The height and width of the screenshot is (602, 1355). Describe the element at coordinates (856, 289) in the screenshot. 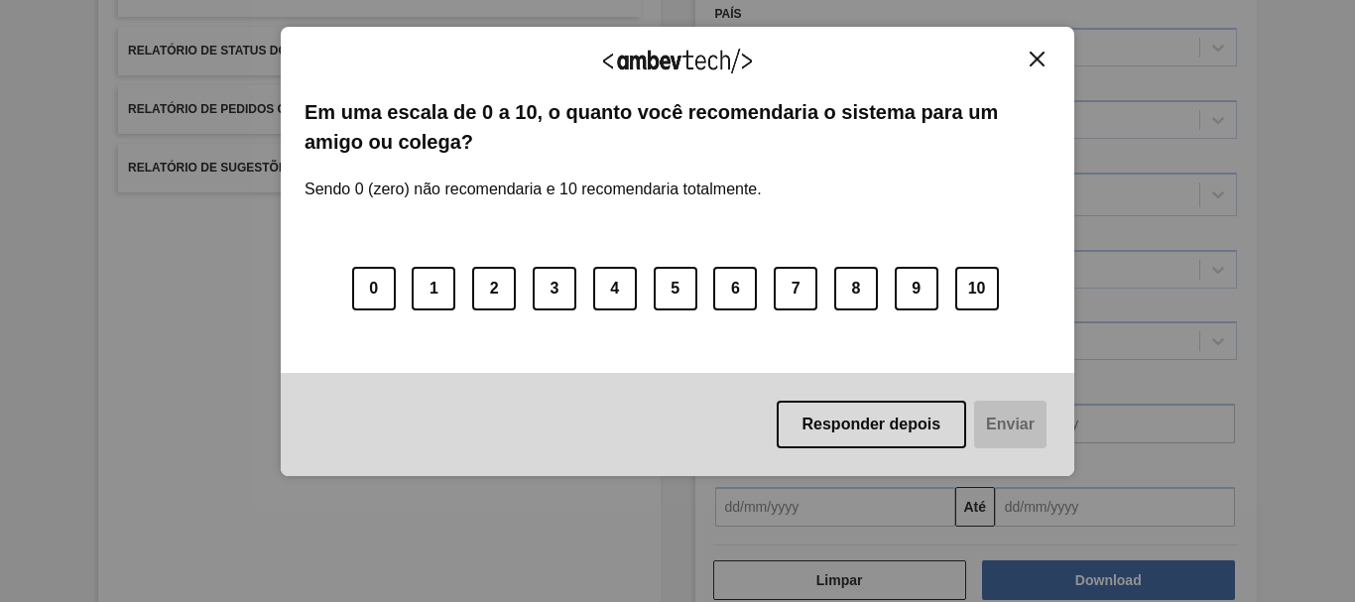

I see `button: 8` at that location.